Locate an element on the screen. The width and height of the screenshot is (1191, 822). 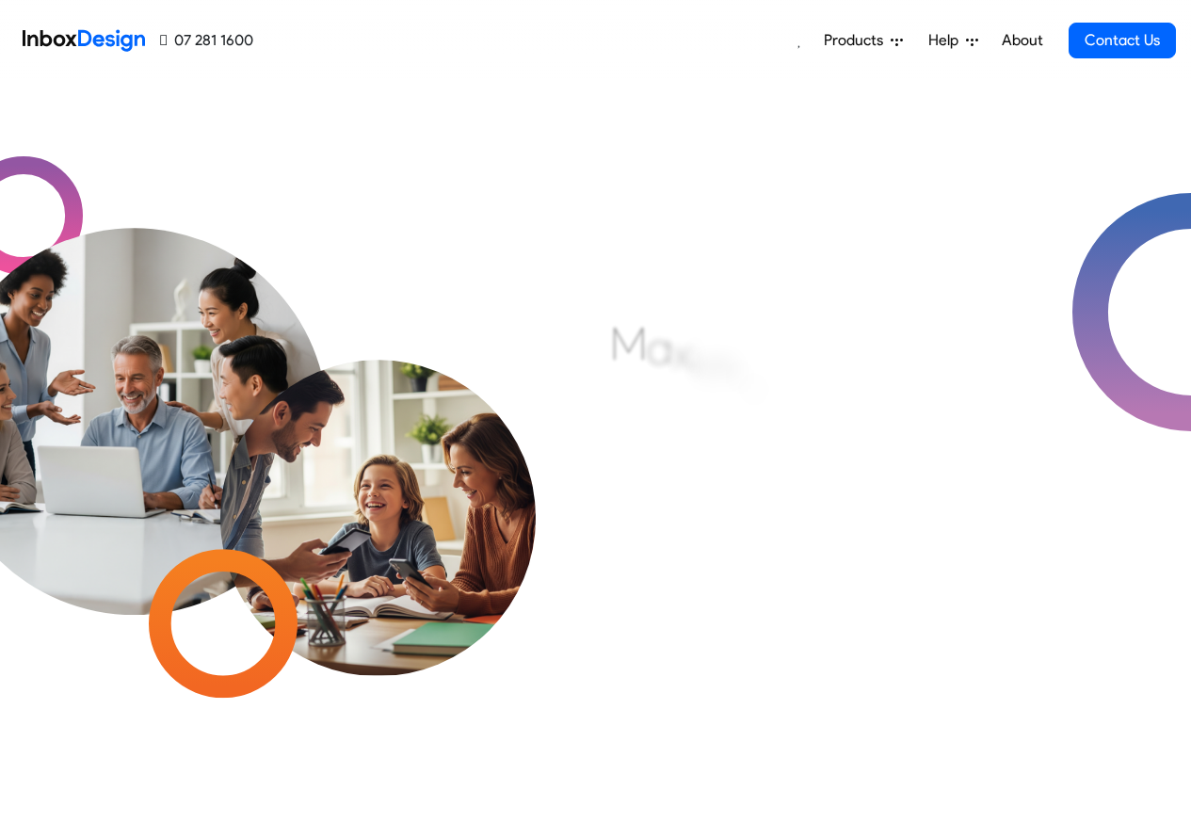
a: Contact Us is located at coordinates (1122, 40).